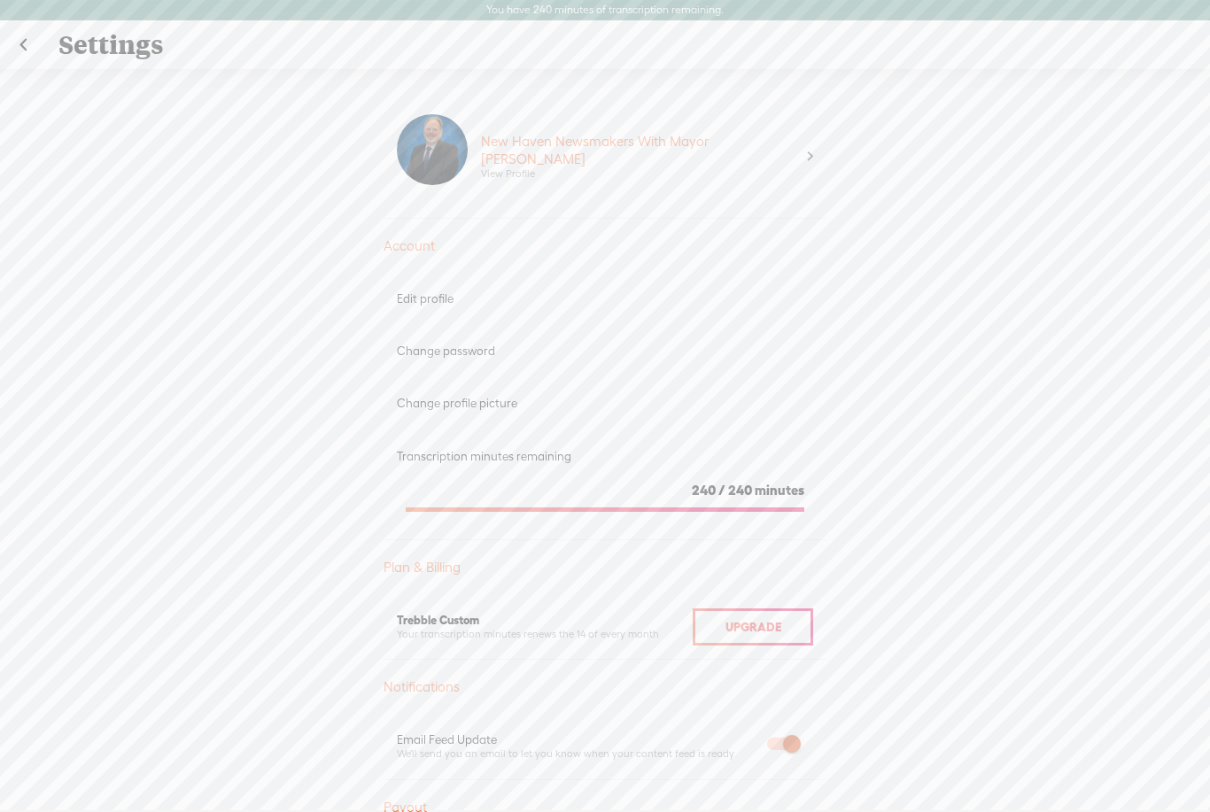 This screenshot has height=812, width=1210. What do you see at coordinates (437, 620) in the screenshot?
I see `span: Trebble Custom` at bounding box center [437, 620].